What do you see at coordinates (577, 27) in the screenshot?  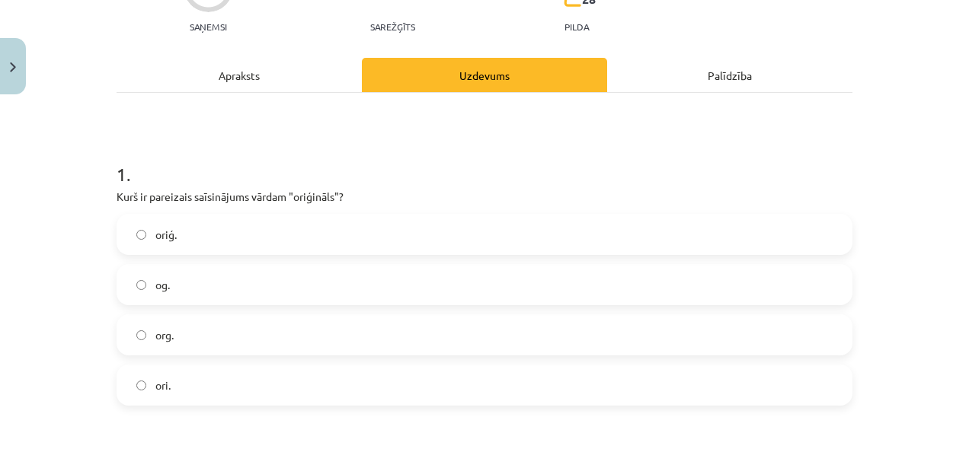 I see `p: pilda` at bounding box center [577, 27].